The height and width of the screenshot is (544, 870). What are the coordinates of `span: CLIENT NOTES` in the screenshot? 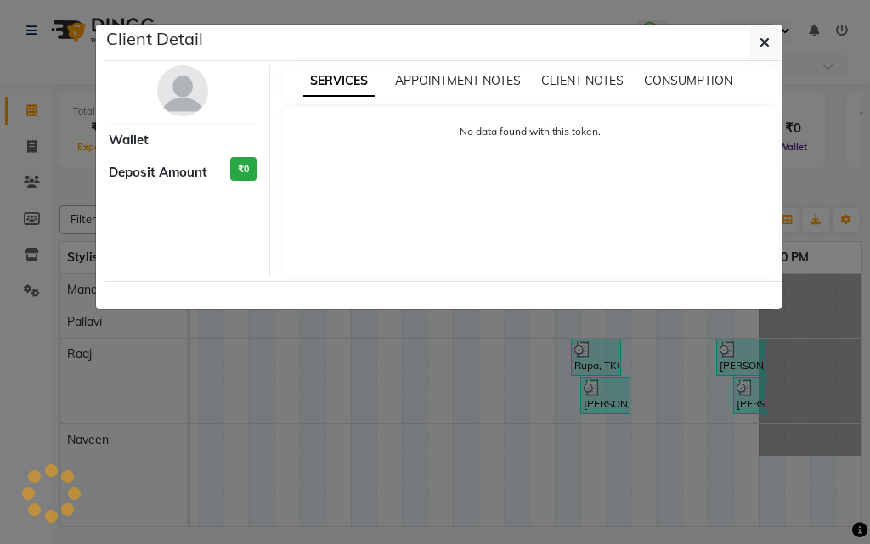 It's located at (582, 81).